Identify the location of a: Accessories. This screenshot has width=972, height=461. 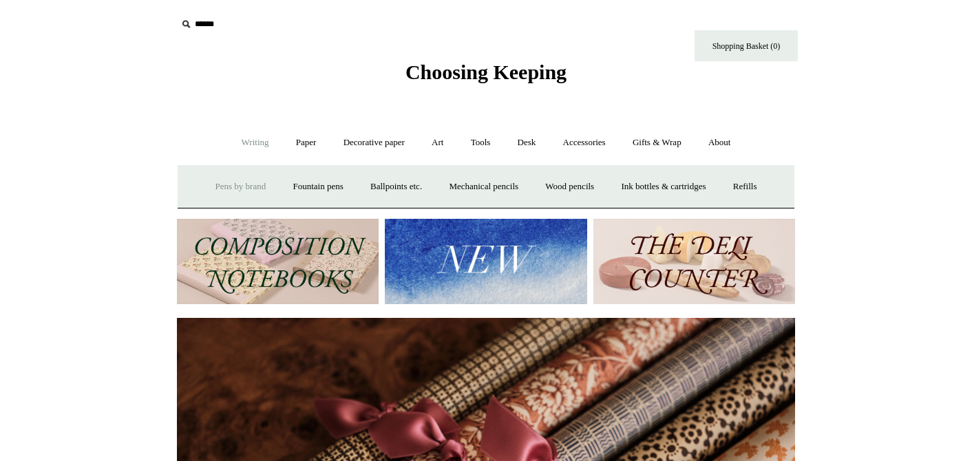
(585, 143).